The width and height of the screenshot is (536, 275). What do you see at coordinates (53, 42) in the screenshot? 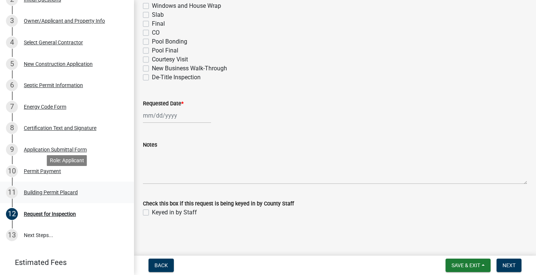
I see `div: Select General Contractor` at bounding box center [53, 42].